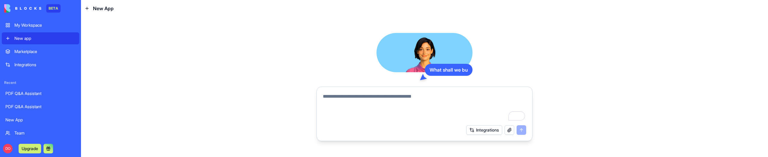 This screenshot has height=157, width=768. I want to click on span: New App, so click(103, 8).